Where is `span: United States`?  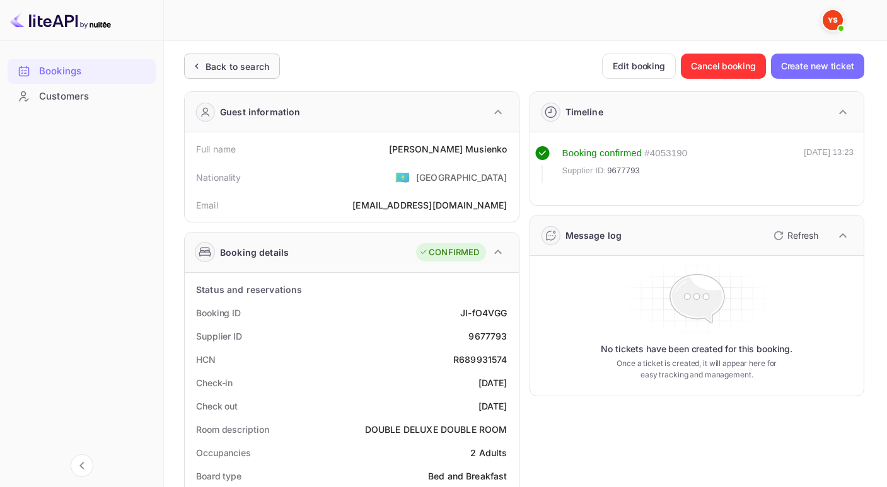
span: United States is located at coordinates (402, 177).